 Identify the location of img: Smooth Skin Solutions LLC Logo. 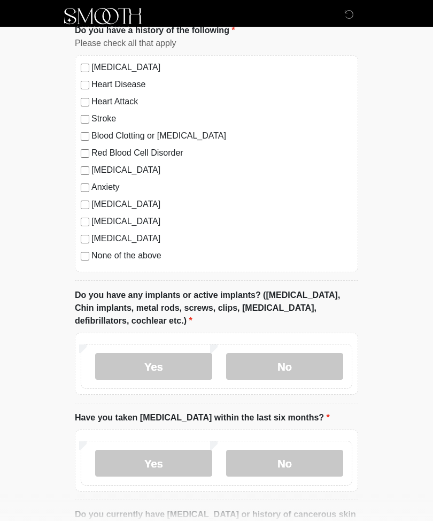
(103, 19).